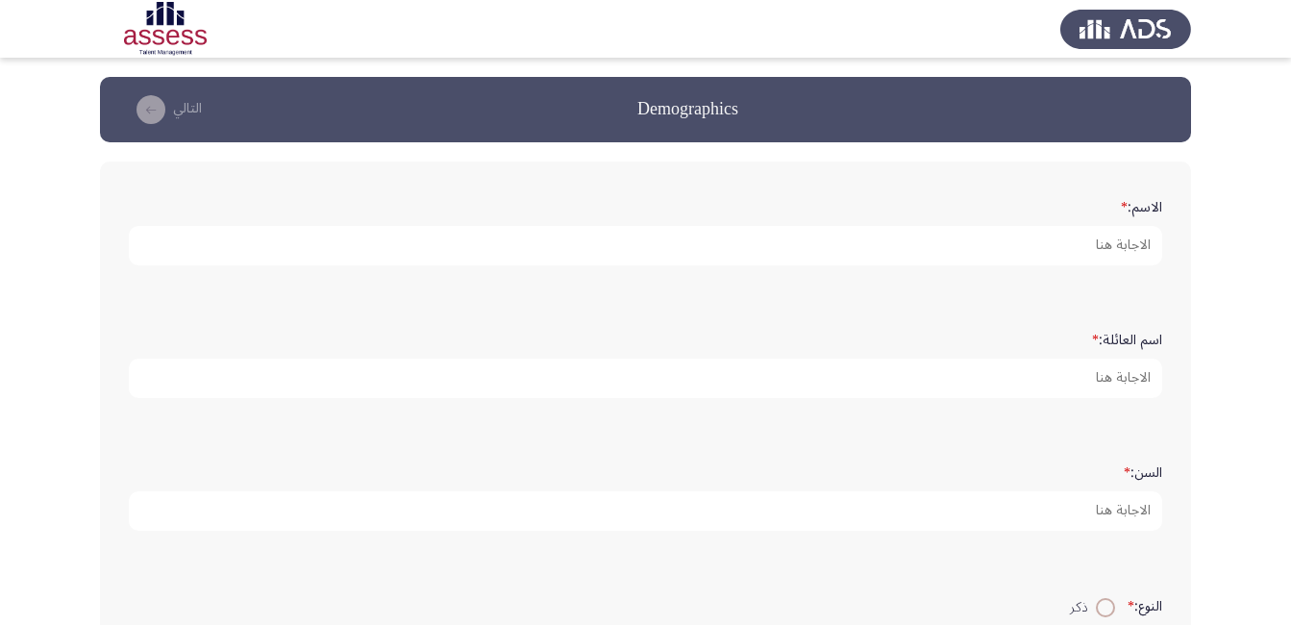  I want to click on label: الاسم:, so click(1141, 208).